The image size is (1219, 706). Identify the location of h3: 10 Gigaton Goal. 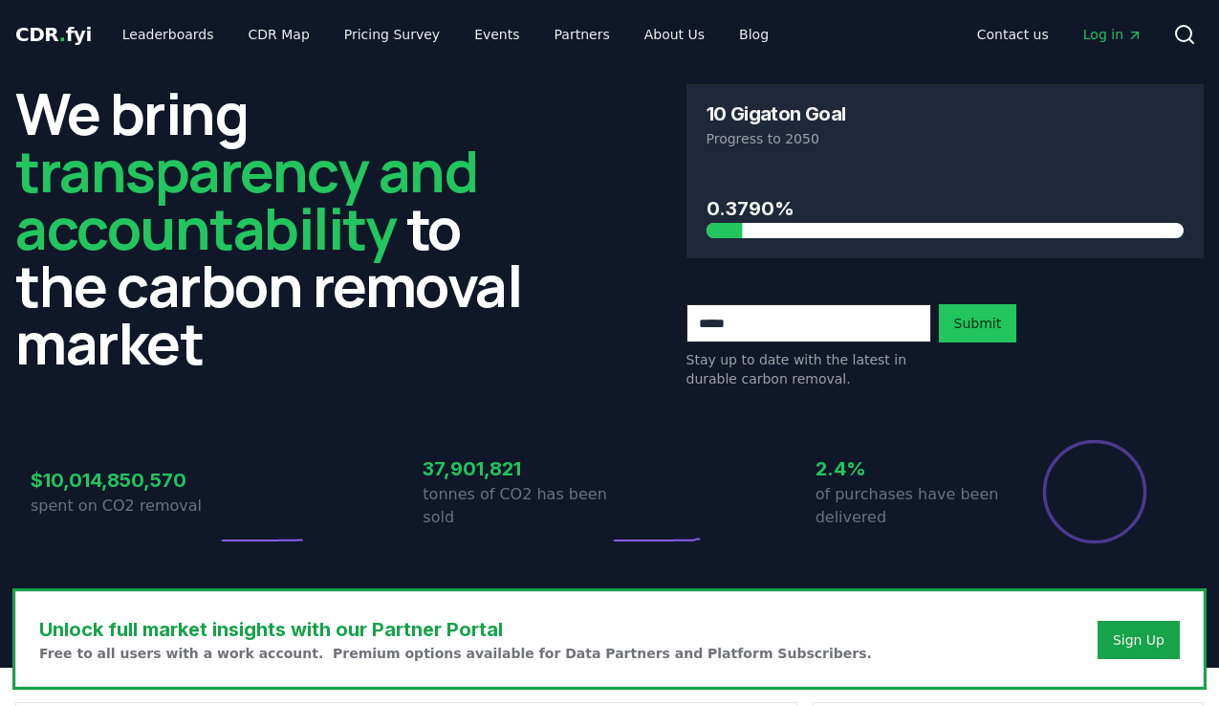
(777, 114).